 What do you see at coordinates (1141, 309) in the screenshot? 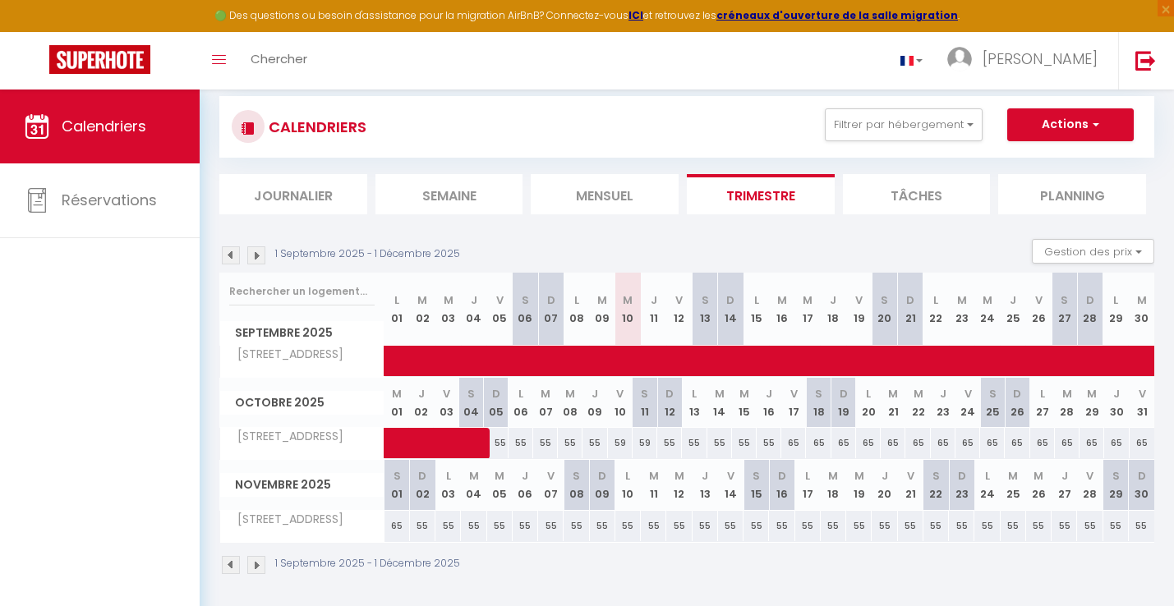
I see `th: 30` at bounding box center [1141, 309].